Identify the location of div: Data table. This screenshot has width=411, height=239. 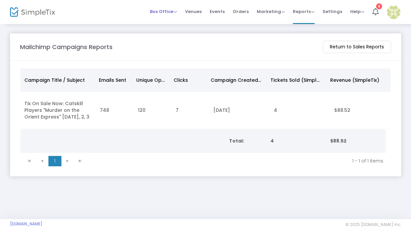
(205, 110).